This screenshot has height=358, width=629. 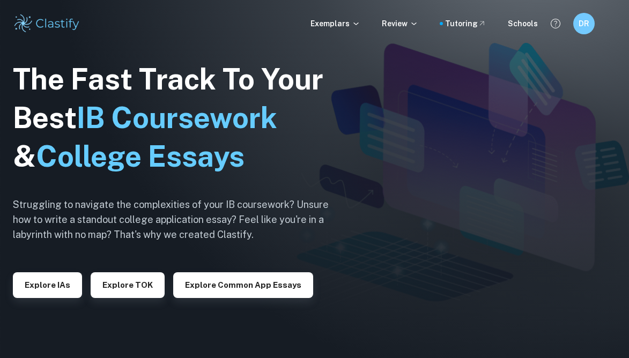 I want to click on img: Clastify logo, so click(x=47, y=24).